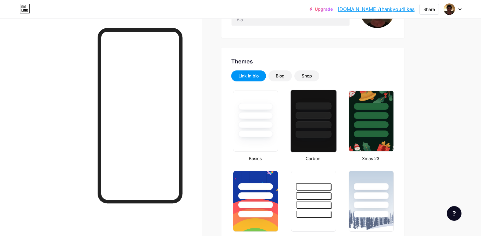  I want to click on input: Bio, so click(291, 20).